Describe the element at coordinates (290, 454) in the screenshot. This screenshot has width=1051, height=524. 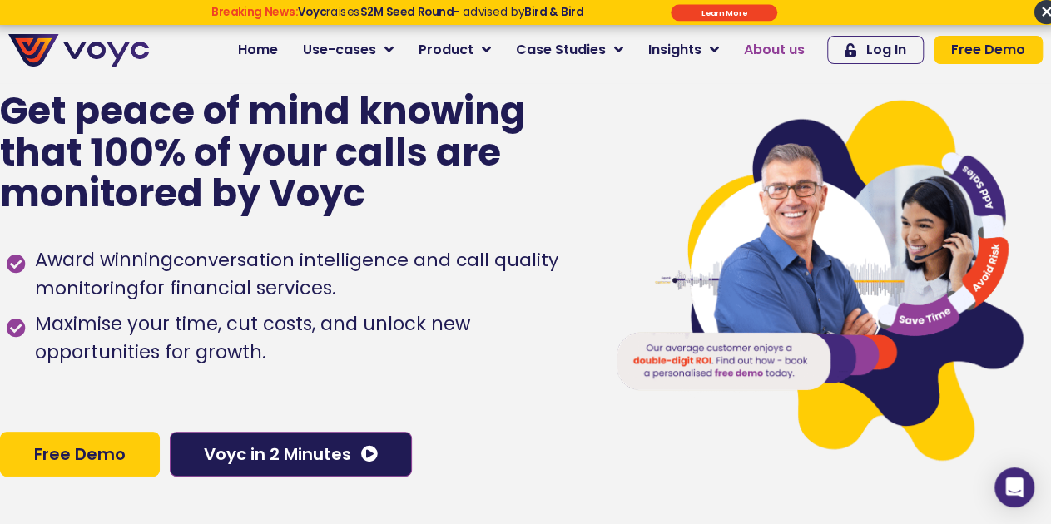
I see `a: Voyc in 2 Minutes` at that location.